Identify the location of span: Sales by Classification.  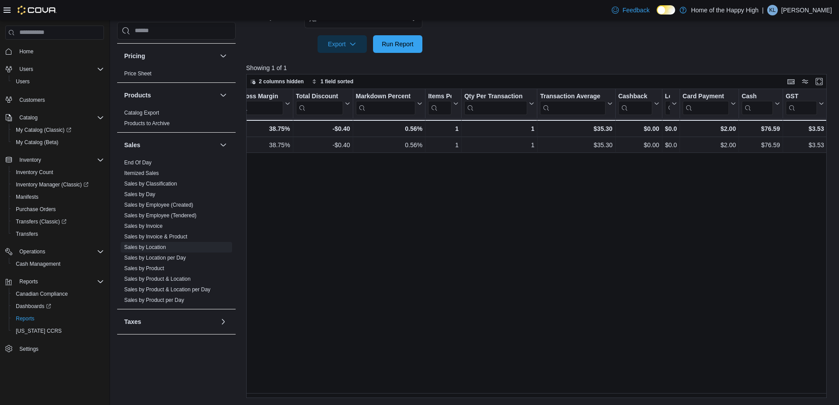
(151, 184).